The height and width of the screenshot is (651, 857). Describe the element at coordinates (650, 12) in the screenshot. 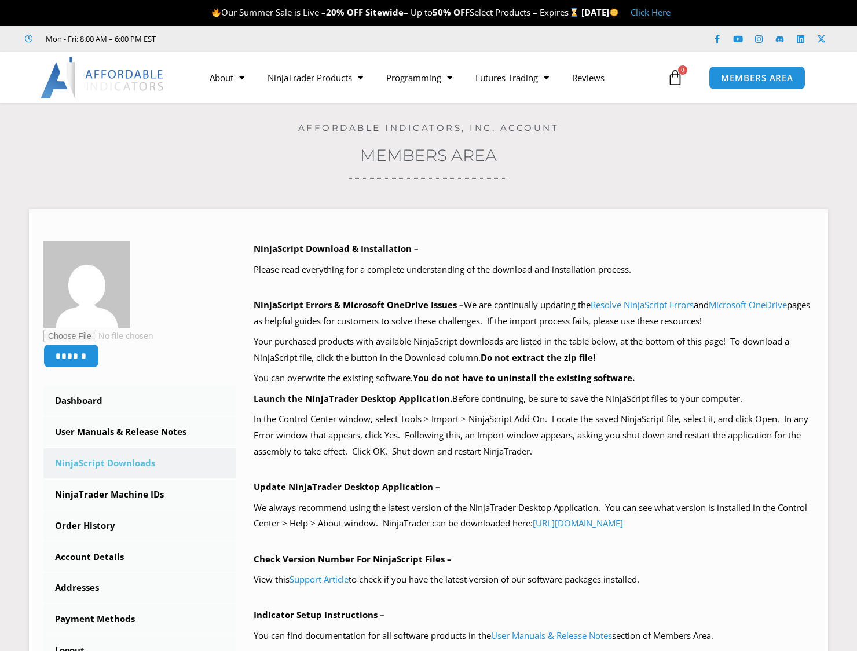

I see `a: Click Here` at that location.